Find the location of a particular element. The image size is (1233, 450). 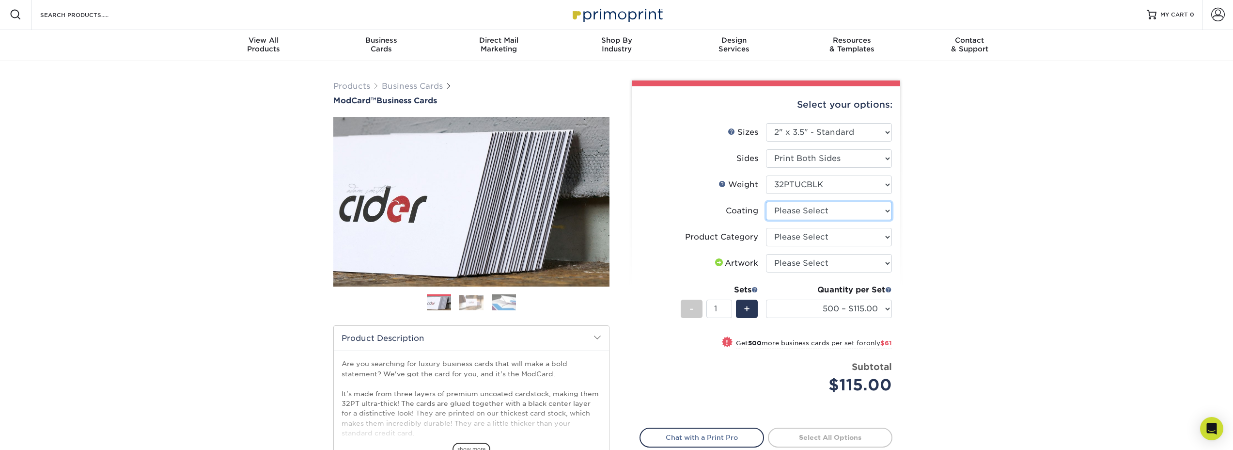

img: Business Cards 01 is located at coordinates (439, 303).